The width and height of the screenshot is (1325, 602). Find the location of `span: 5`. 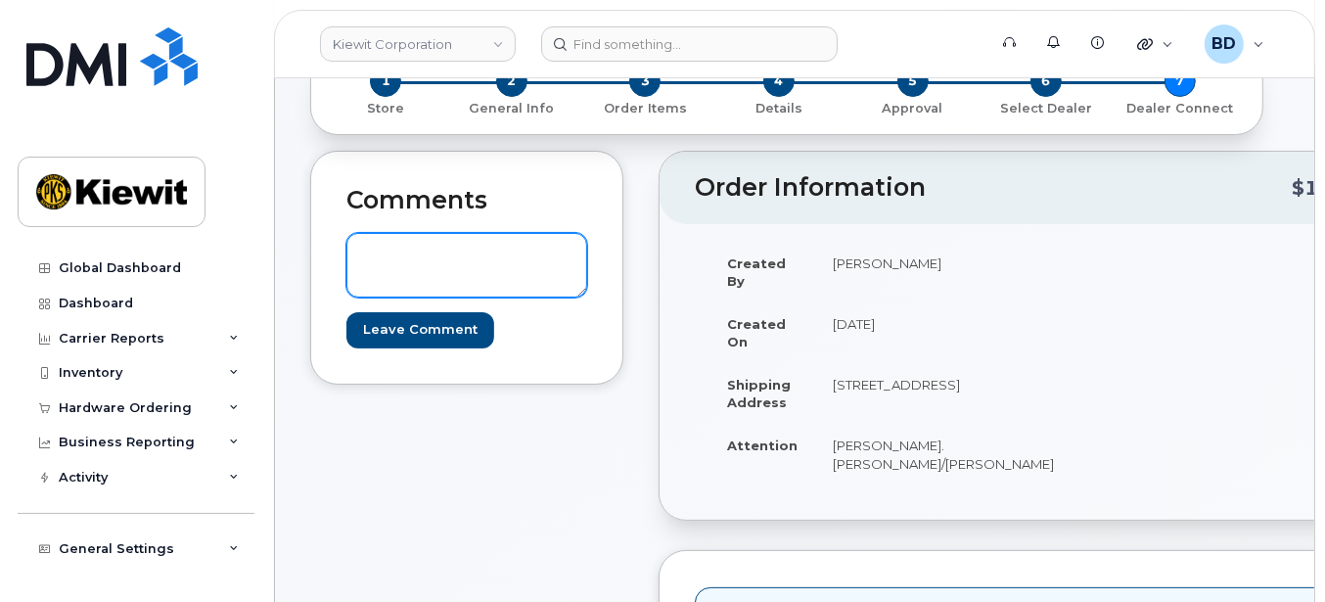

span: 5 is located at coordinates (913, 81).